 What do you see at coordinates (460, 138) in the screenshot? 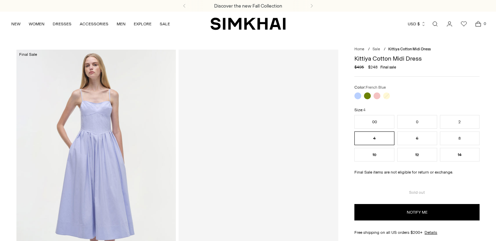
I see `button: 8` at bounding box center [460, 138].